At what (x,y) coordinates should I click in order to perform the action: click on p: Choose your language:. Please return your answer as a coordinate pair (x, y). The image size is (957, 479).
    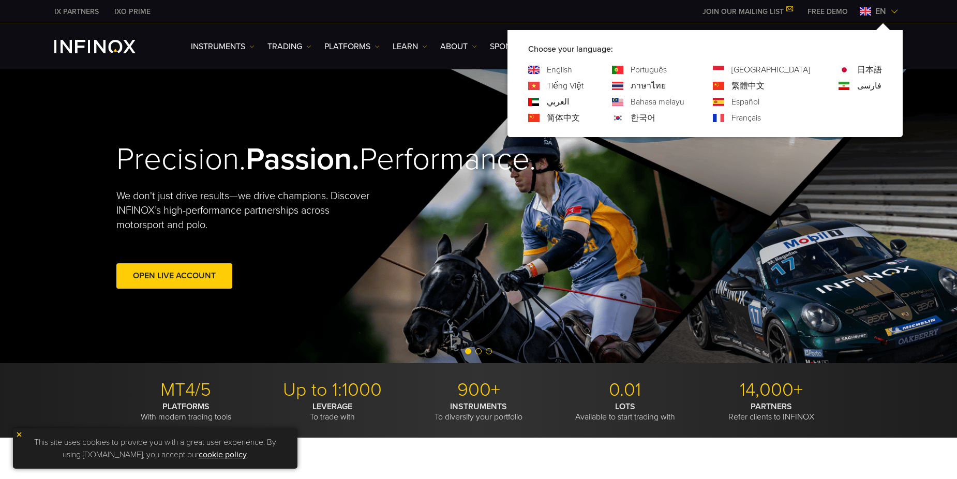
    Looking at the image, I should click on (705, 49).